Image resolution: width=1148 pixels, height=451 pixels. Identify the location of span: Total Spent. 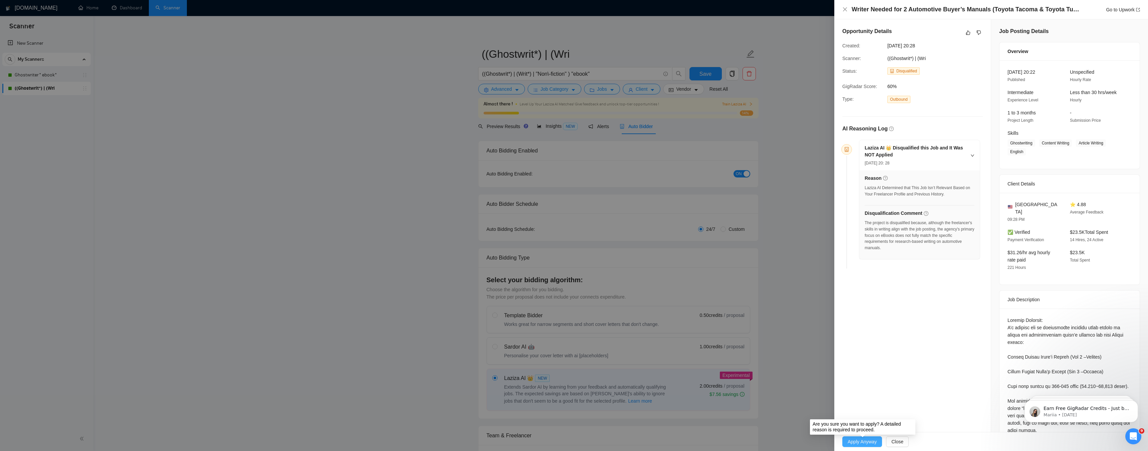
(1079, 260).